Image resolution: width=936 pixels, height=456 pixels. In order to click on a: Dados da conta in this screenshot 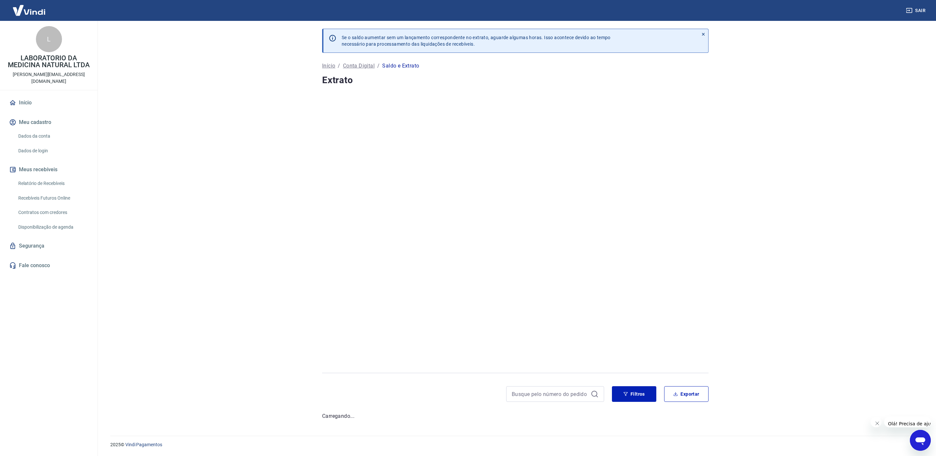, I will do `click(53, 136)`.